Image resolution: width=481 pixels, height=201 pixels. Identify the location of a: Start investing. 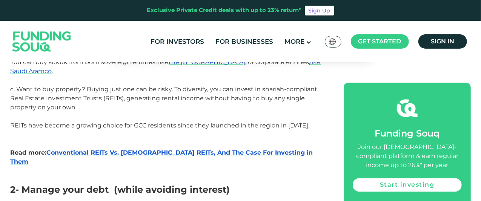
(407, 185).